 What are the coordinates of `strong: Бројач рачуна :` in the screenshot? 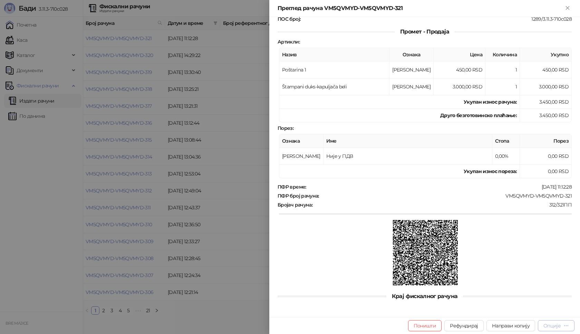 It's located at (295, 205).